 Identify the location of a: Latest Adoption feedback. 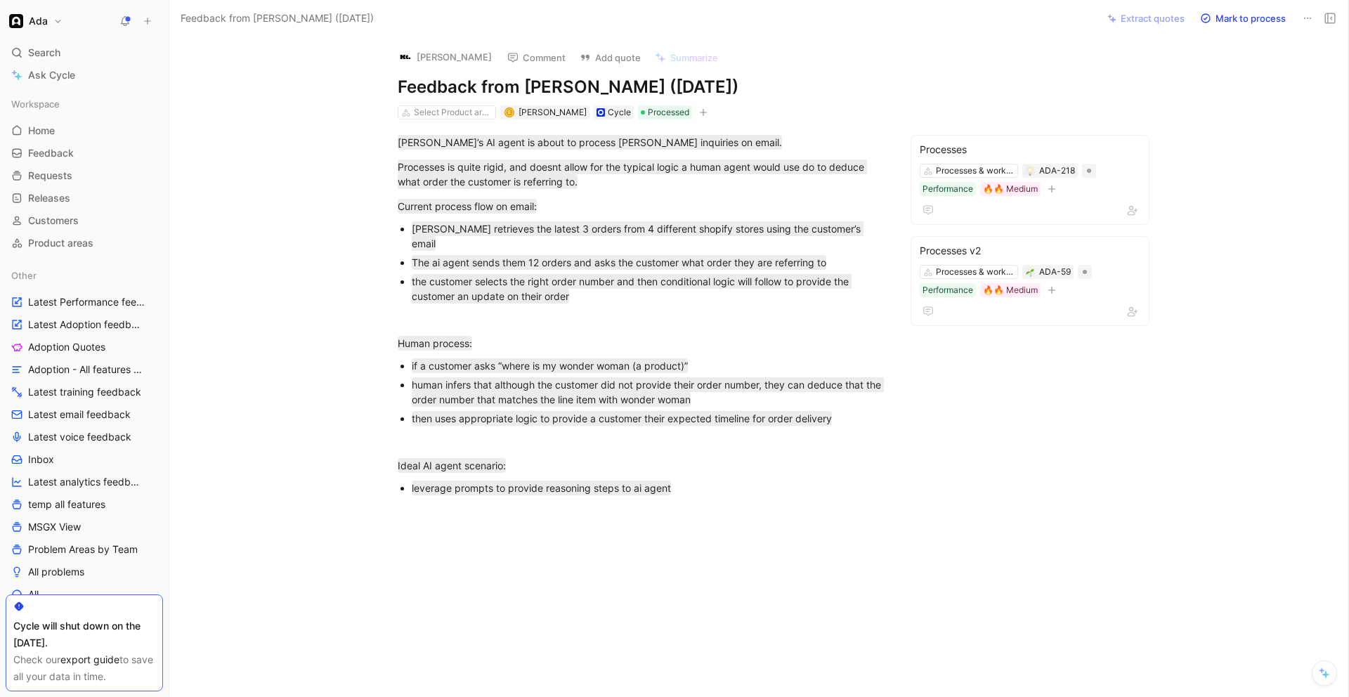
(84, 325).